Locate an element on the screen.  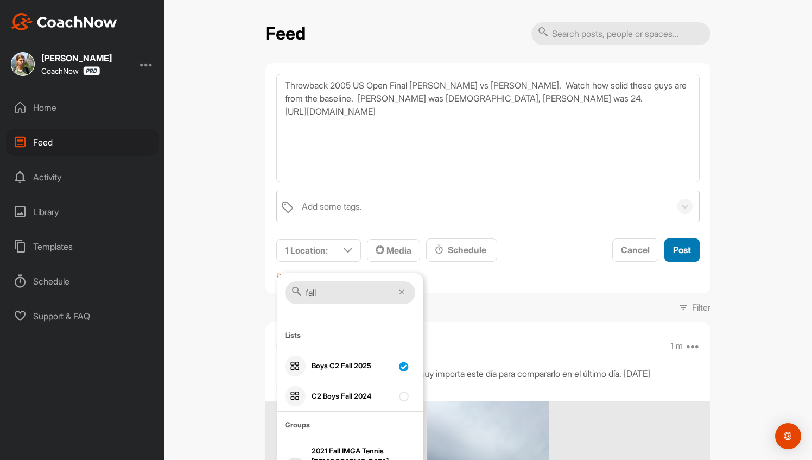
button: Post is located at coordinates (682, 250).